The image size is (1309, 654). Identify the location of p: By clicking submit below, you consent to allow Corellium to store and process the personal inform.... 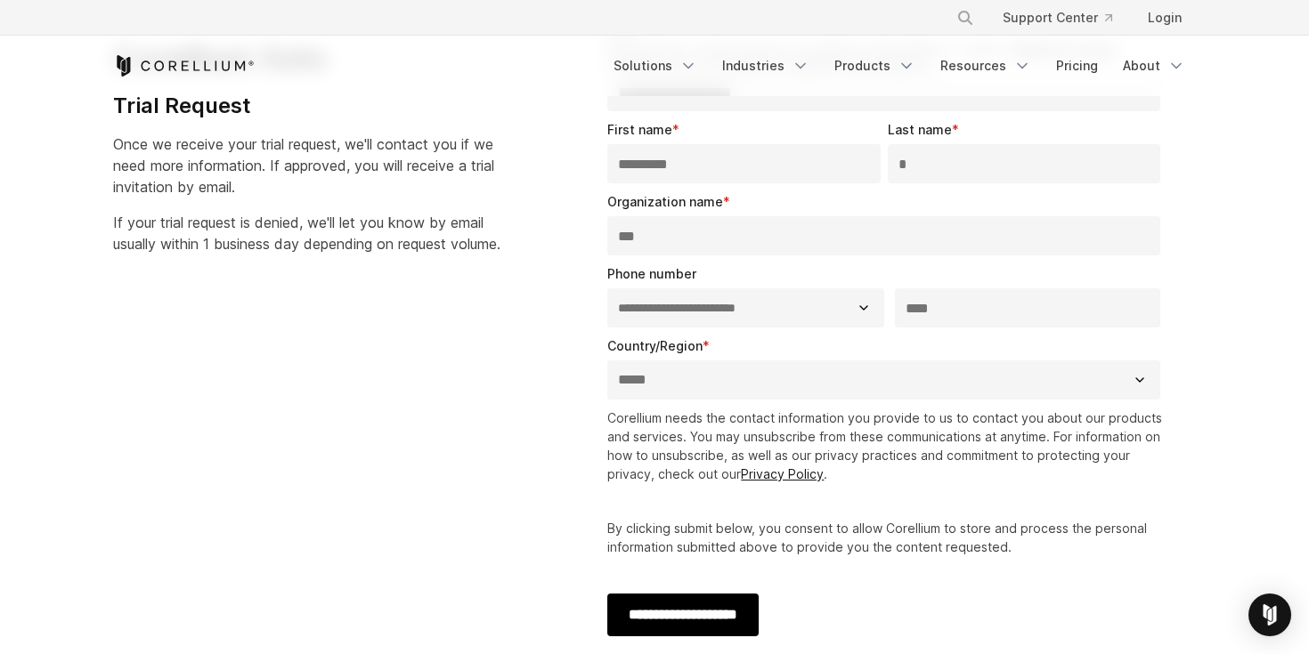
(887, 538).